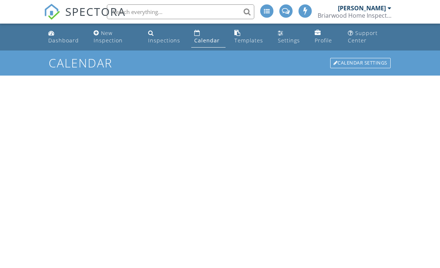  I want to click on div: Templates, so click(249, 40).